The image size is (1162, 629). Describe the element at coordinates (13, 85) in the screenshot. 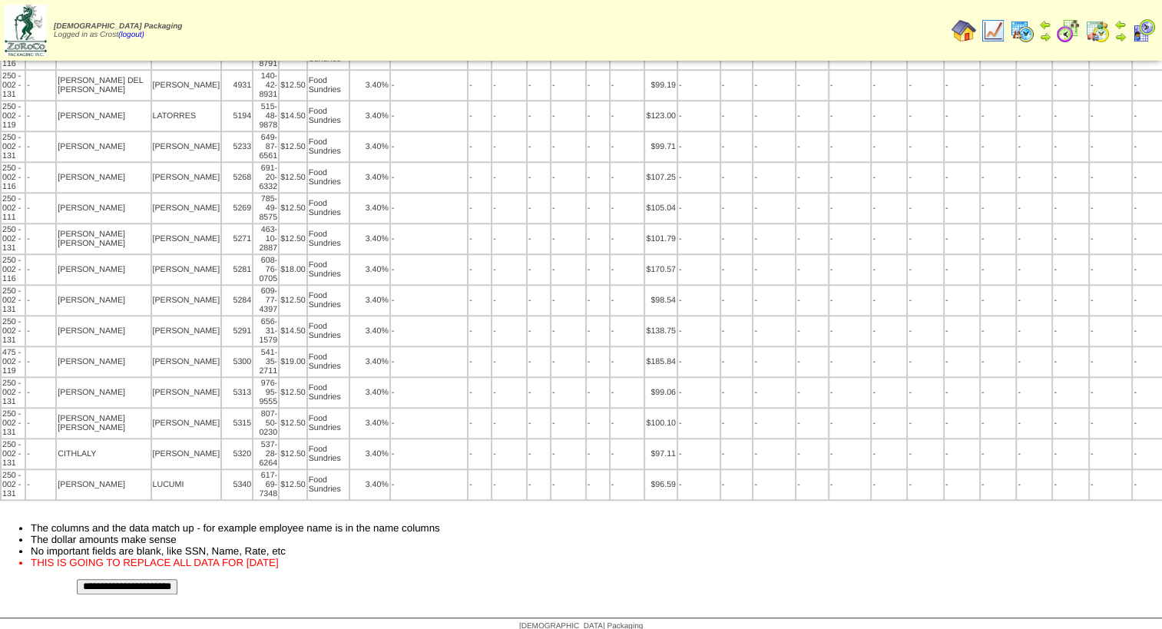

I see `td: 250 - 002 - 131` at that location.